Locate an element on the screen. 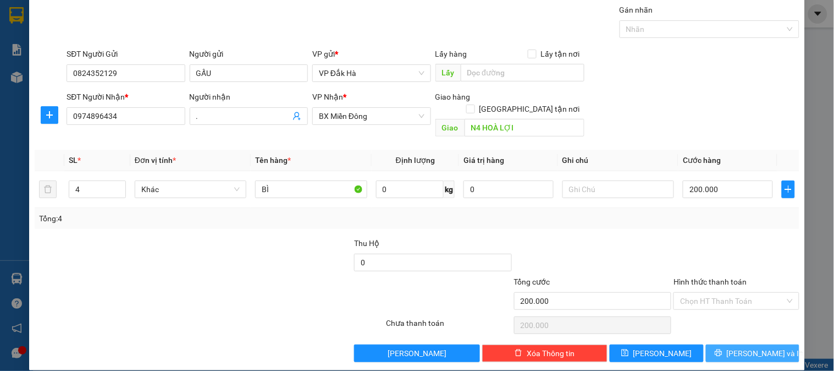 The height and width of the screenshot is (371, 834). span: delete is located at coordinates (519, 353).